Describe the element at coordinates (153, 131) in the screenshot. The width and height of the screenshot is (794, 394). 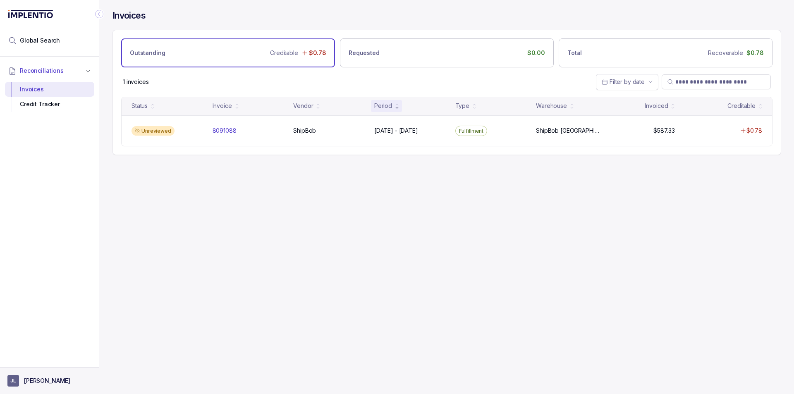
I see `div: Unreviewed` at that location.